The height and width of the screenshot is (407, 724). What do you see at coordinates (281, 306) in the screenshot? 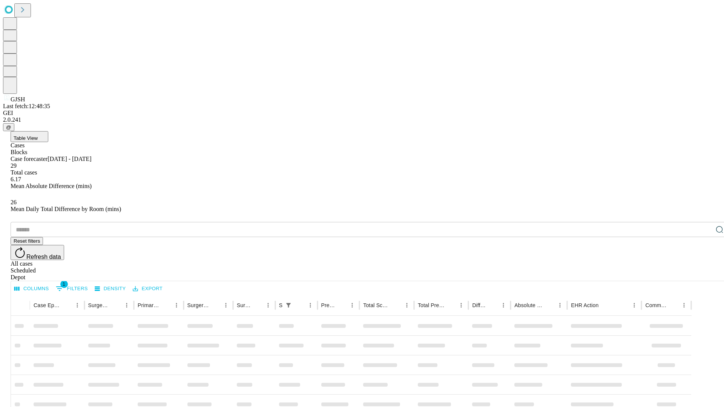
I see `div: Scheduled In Room Duration` at bounding box center [281, 306].